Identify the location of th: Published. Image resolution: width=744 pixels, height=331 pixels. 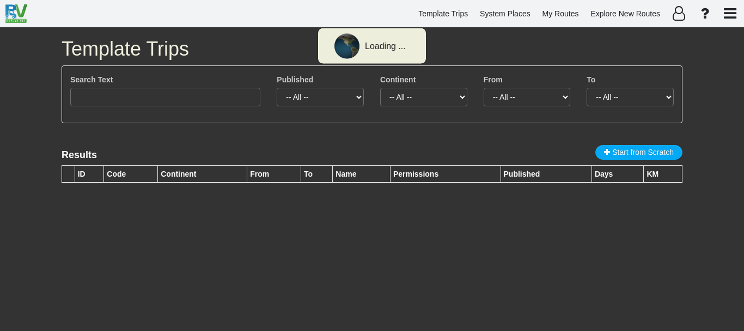
(546, 174).